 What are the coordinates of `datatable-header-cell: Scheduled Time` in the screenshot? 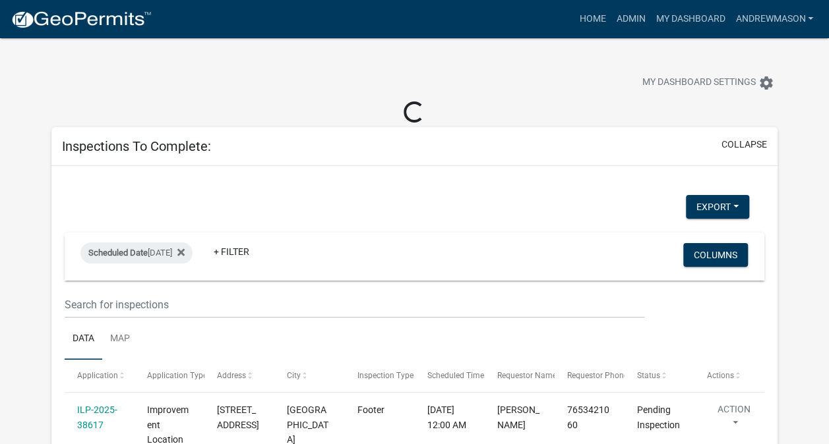 It's located at (449, 376).